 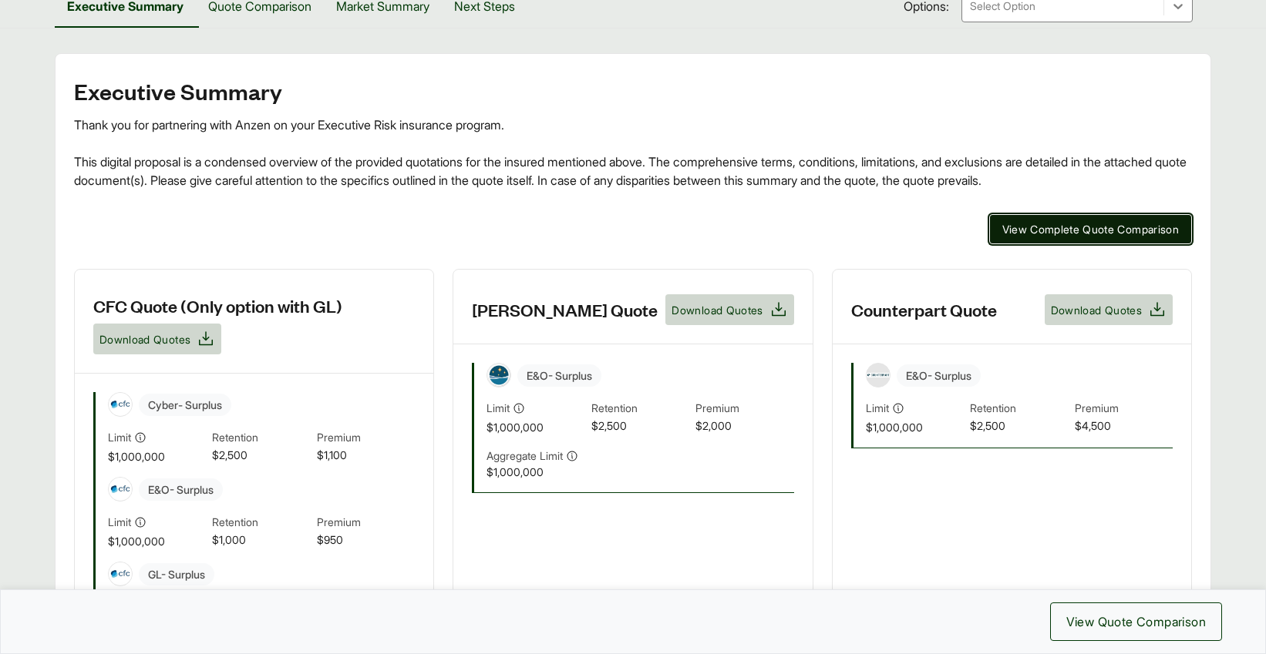 What do you see at coordinates (1091, 229) in the screenshot?
I see `button: View Complete Quote Comparison` at bounding box center [1091, 229].